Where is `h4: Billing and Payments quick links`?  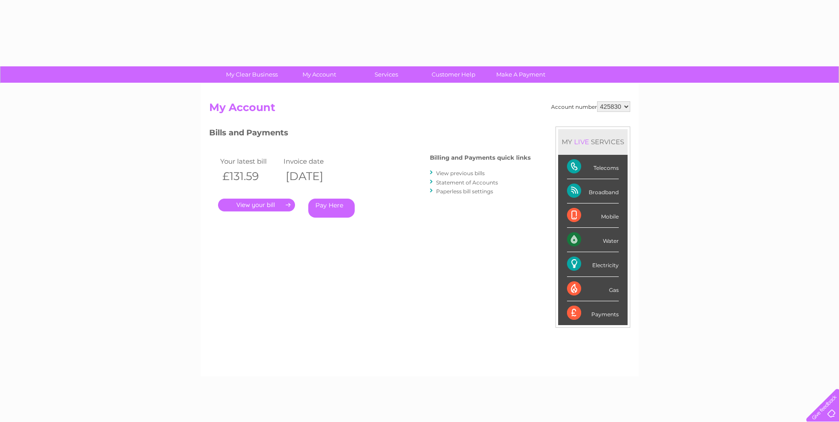
h4: Billing and Payments quick links is located at coordinates (480, 157).